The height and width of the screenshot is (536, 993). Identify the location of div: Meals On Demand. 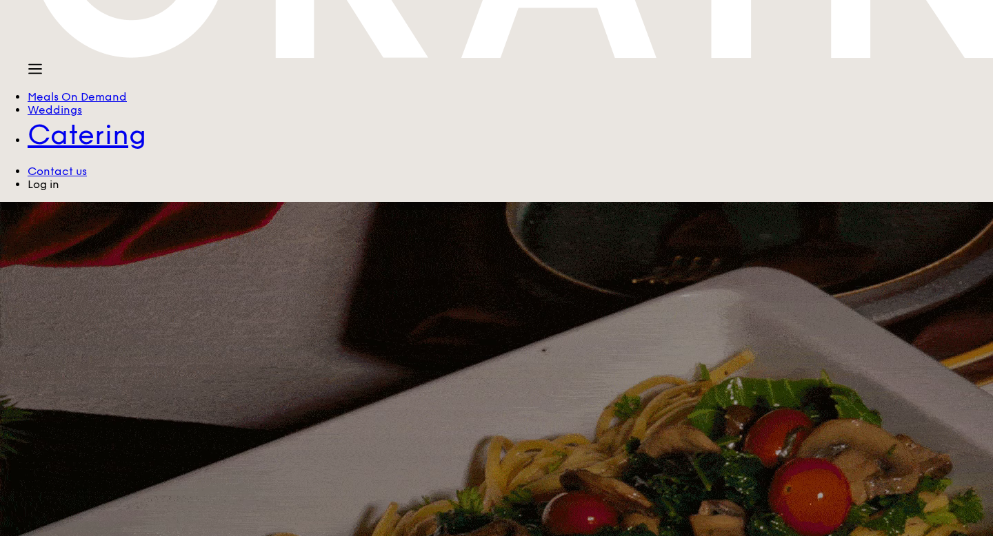
(510, 97).